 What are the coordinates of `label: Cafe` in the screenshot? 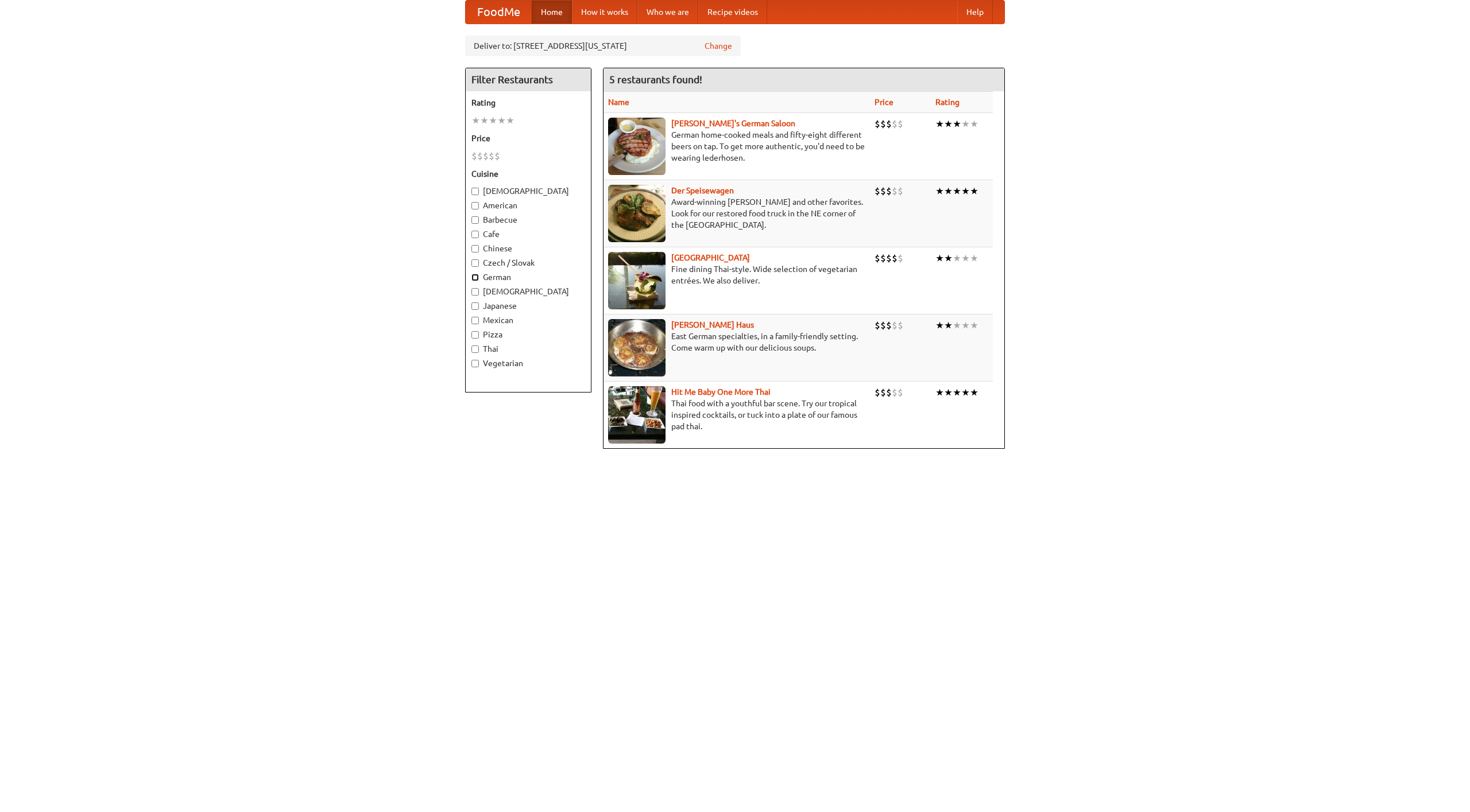 It's located at (529, 234).